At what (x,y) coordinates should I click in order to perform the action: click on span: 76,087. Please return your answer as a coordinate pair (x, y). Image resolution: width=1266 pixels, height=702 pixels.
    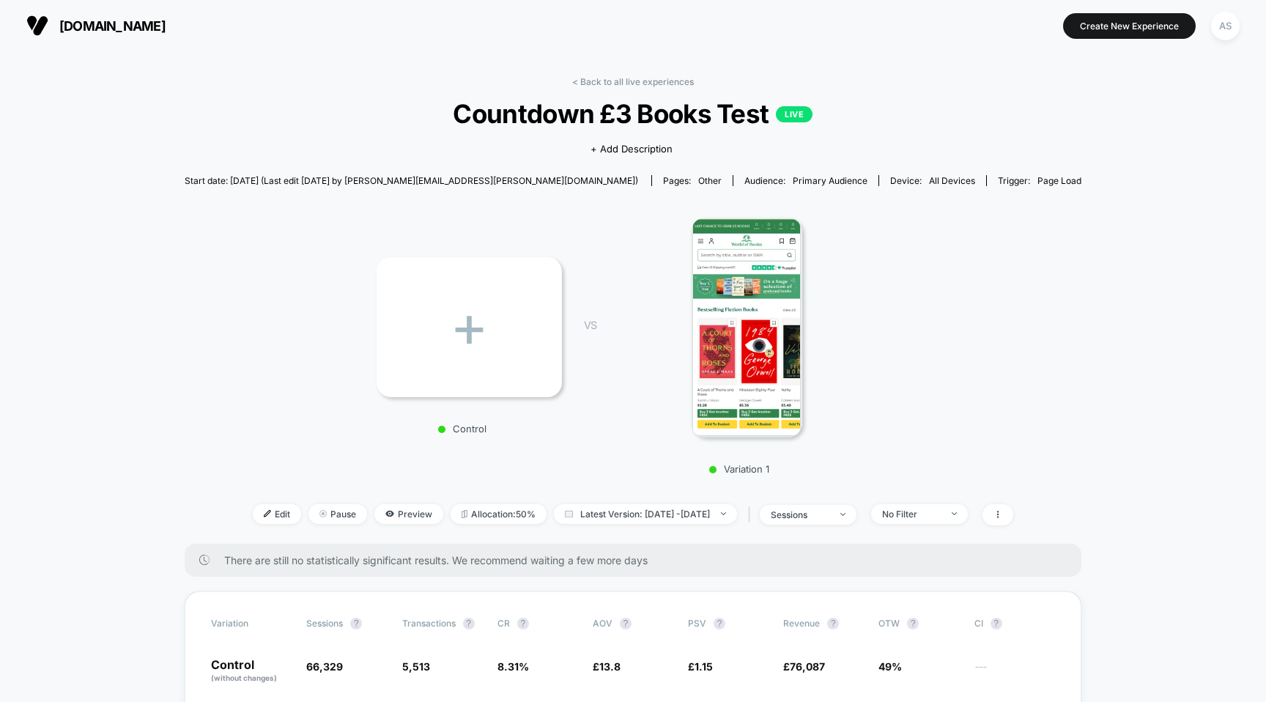
    Looking at the image, I should click on (807, 666).